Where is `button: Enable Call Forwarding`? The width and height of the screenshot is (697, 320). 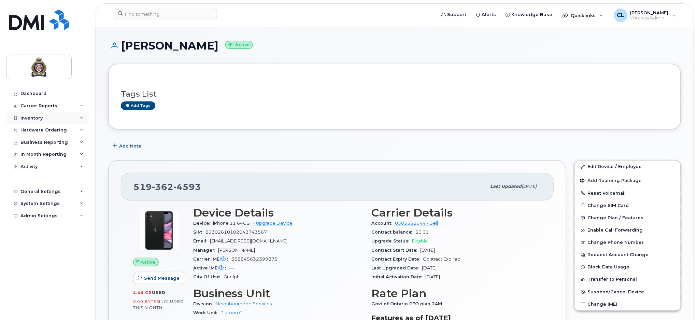
button: Enable Call Forwarding is located at coordinates (628, 230).